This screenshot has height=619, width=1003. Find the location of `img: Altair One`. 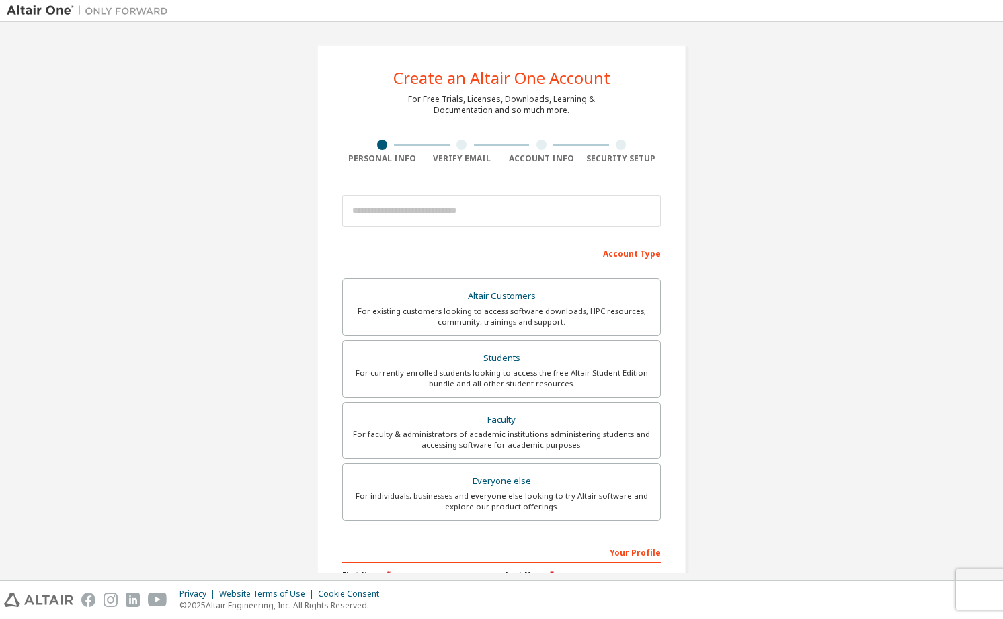

img: Altair One is located at coordinates (91, 11).